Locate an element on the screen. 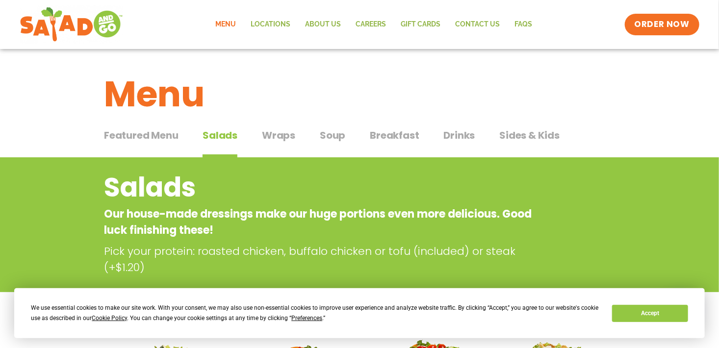  span: Cookie Policy is located at coordinates (109, 319).